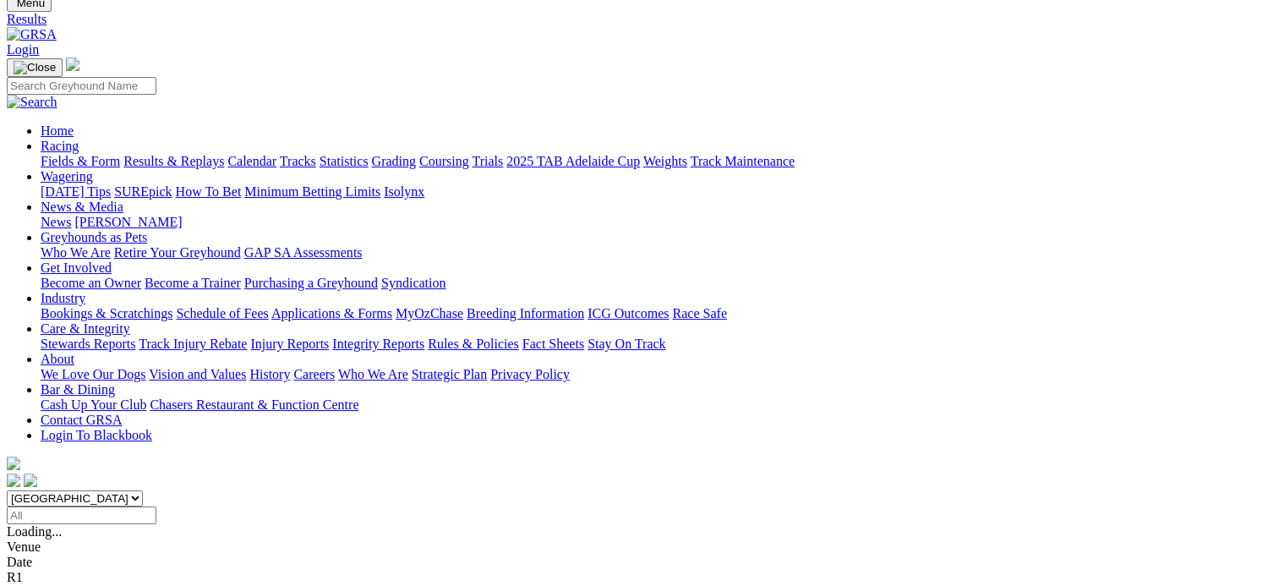 This screenshot has height=586, width=1279. Describe the element at coordinates (699, 313) in the screenshot. I see `a: Race Safe` at that location.